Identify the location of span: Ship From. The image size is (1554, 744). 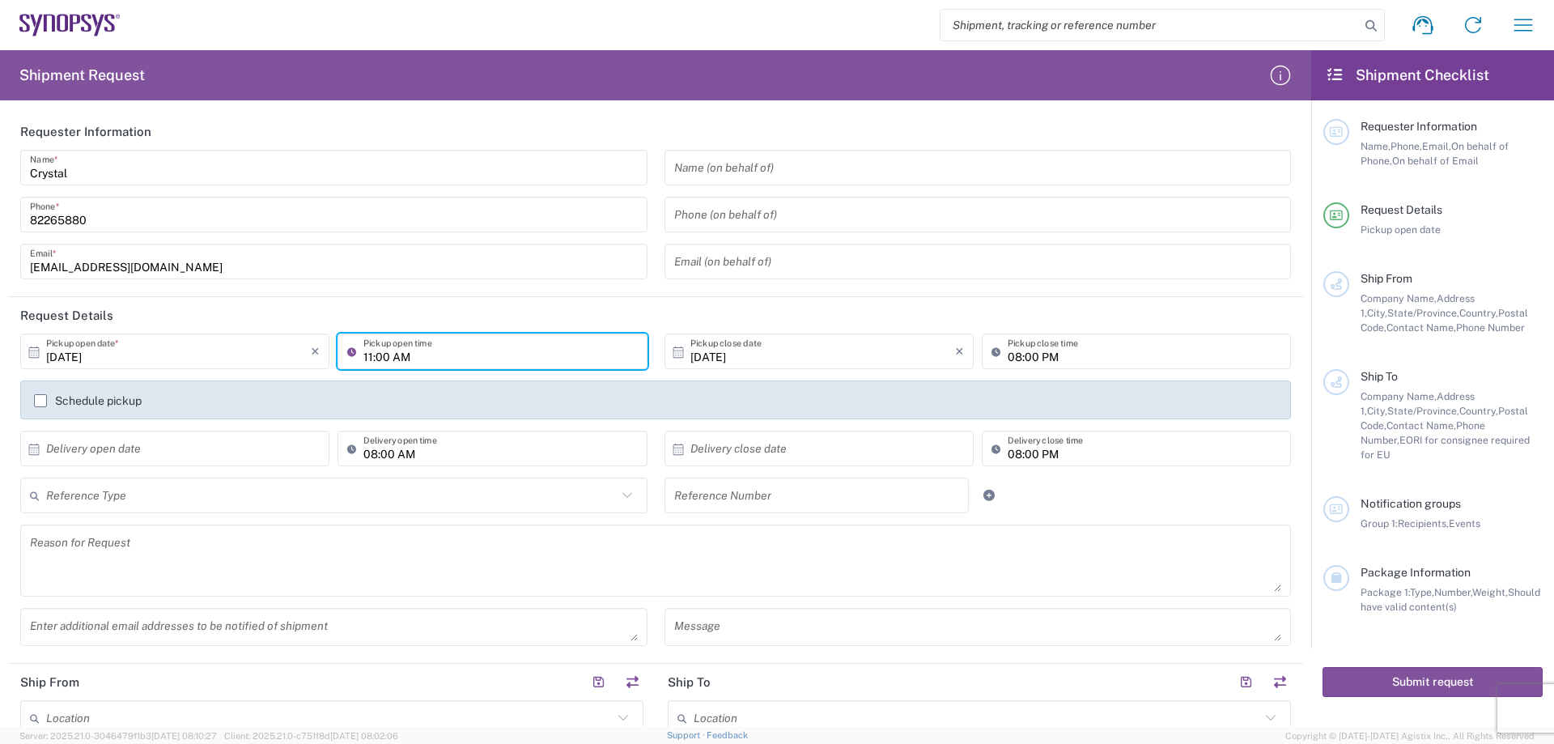
(1386, 278).